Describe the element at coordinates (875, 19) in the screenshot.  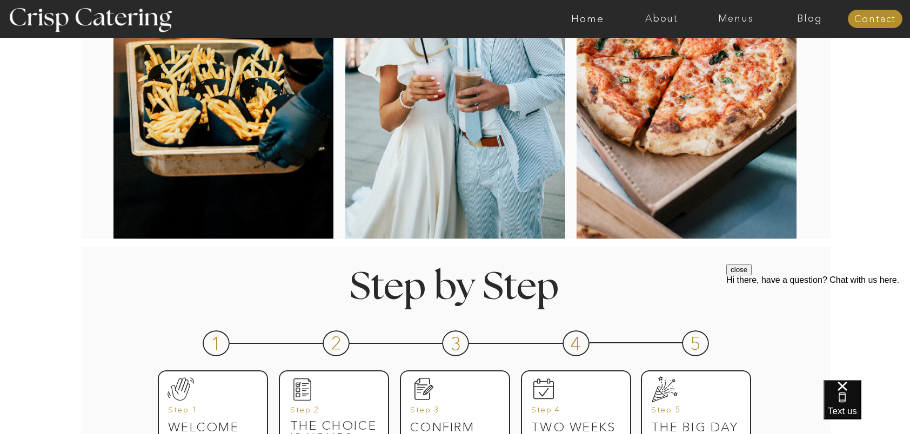
I see `nav: Contact` at that location.